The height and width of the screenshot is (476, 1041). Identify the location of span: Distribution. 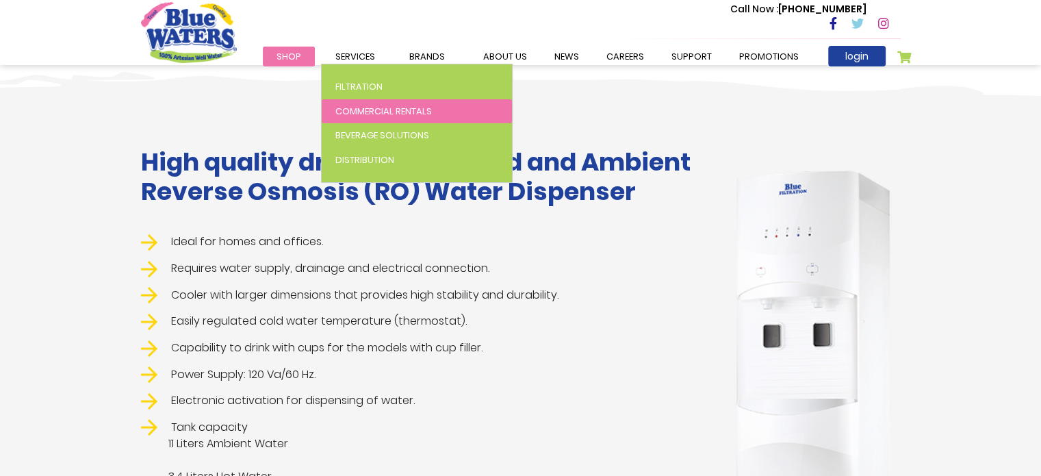
(365, 159).